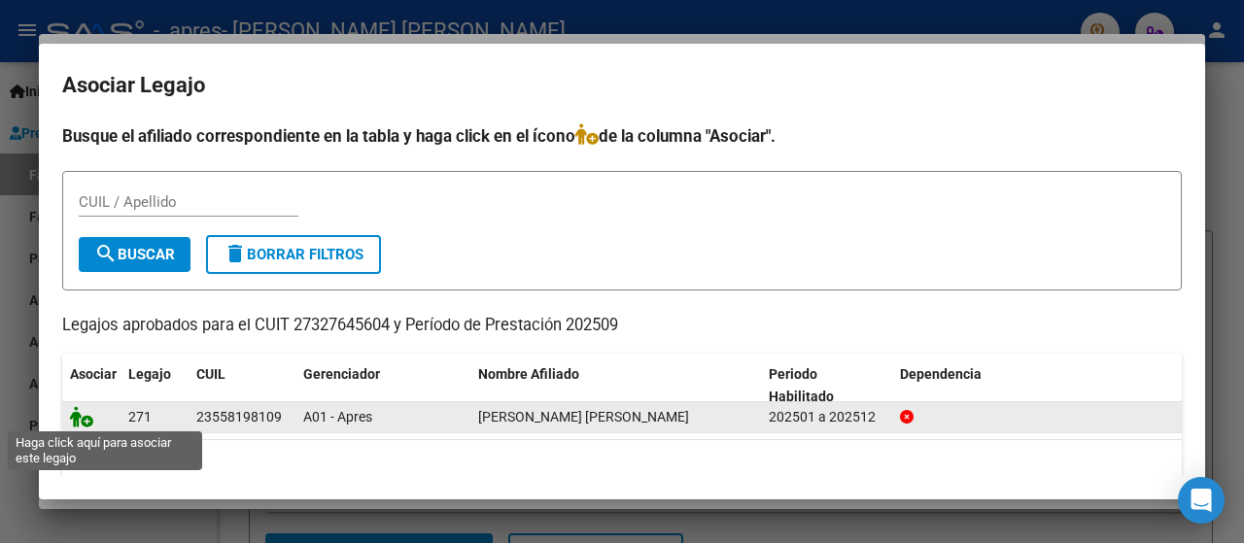 The height and width of the screenshot is (543, 1244). I want to click on span: Buscar, so click(134, 255).